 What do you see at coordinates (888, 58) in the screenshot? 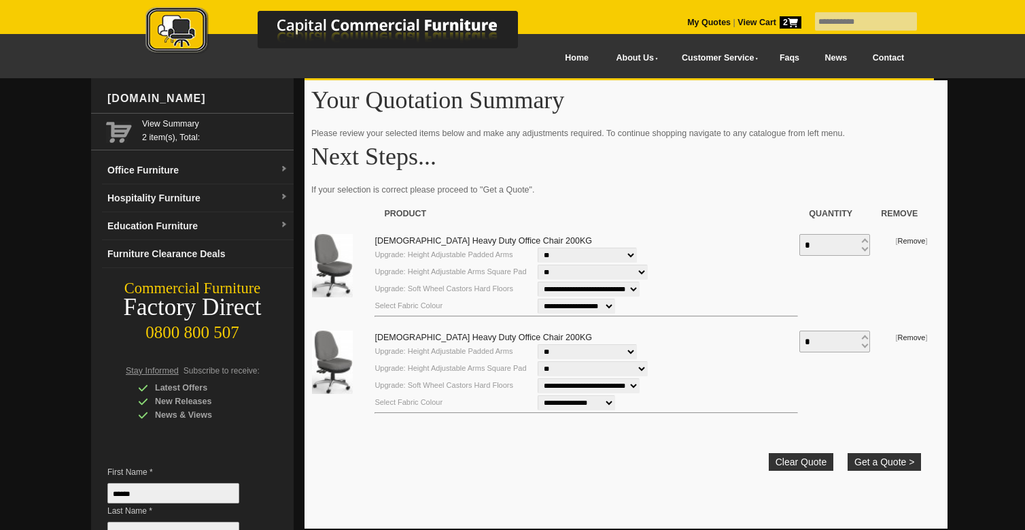
I see `a: Contact` at bounding box center [888, 58].